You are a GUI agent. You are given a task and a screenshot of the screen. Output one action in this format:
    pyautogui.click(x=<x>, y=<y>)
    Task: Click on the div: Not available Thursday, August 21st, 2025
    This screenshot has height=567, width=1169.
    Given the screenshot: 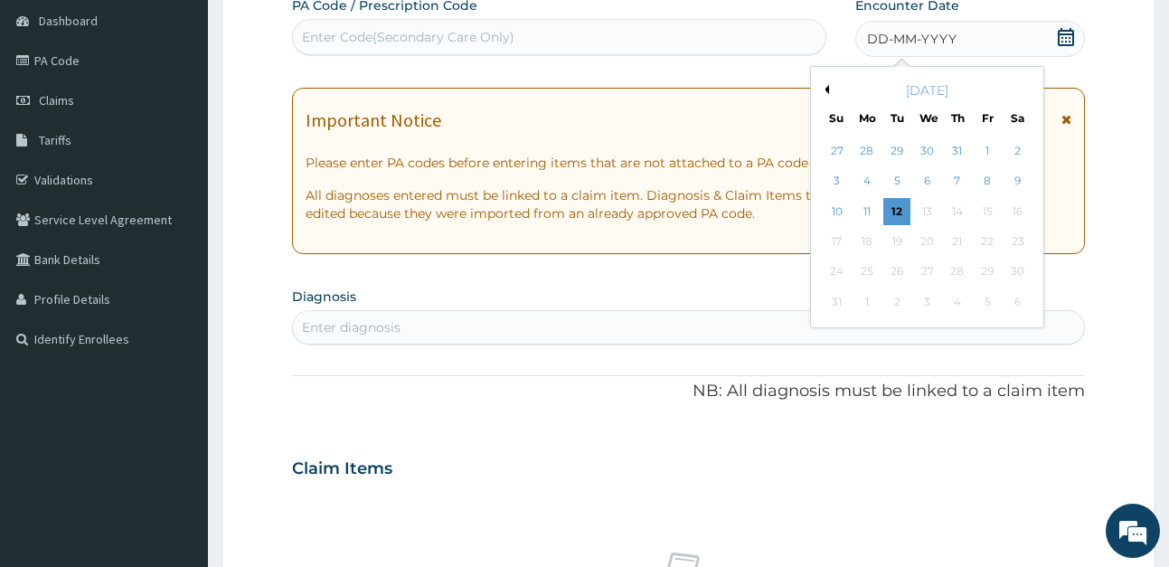 What is the action you would take?
    pyautogui.click(x=958, y=241)
    